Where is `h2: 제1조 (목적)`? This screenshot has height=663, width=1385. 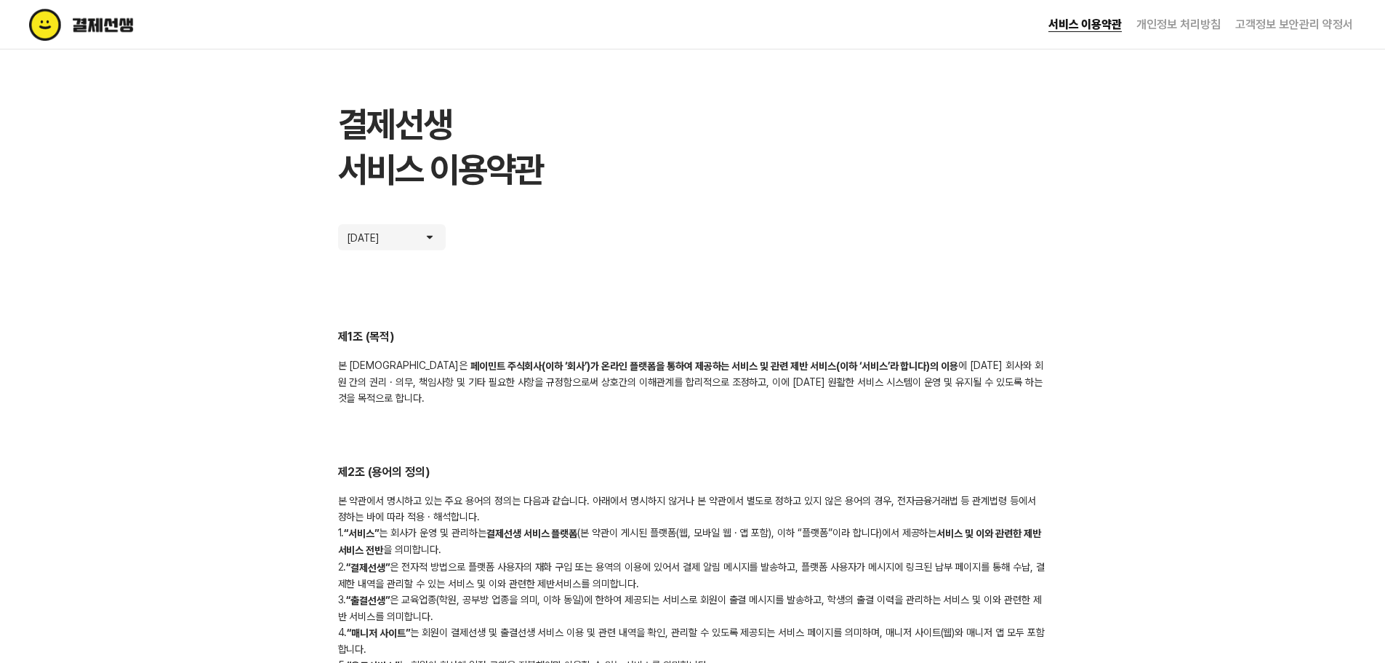 h2: 제1조 (목적) is located at coordinates (693, 337).